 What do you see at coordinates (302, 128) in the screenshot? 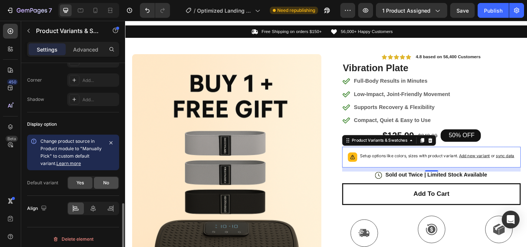
I see `div: $125.99` at bounding box center [302, 128].